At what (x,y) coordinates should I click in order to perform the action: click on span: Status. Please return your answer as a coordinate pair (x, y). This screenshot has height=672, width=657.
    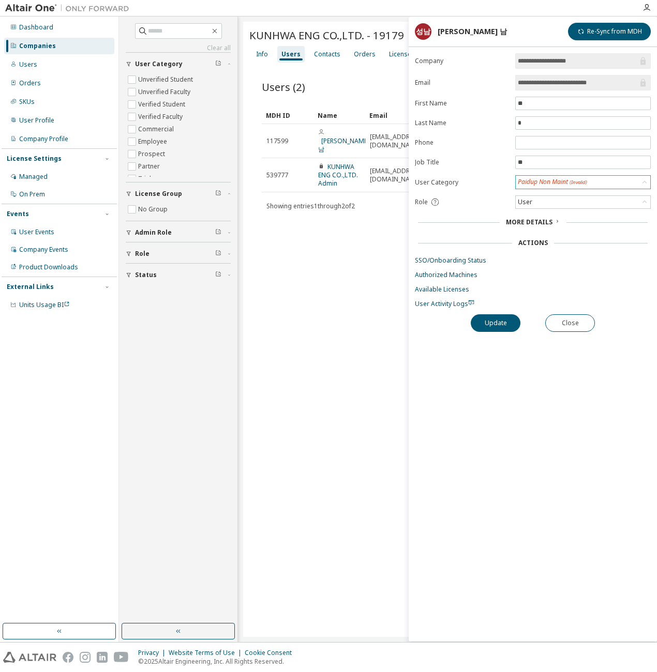
    Looking at the image, I should click on (146, 275).